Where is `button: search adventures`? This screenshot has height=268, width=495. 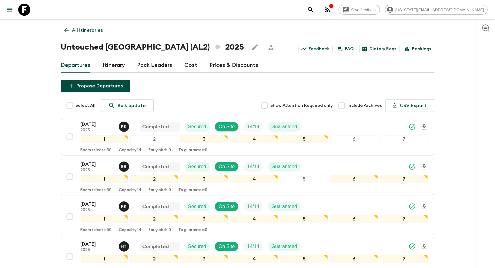
button: search adventures is located at coordinates (311, 10).